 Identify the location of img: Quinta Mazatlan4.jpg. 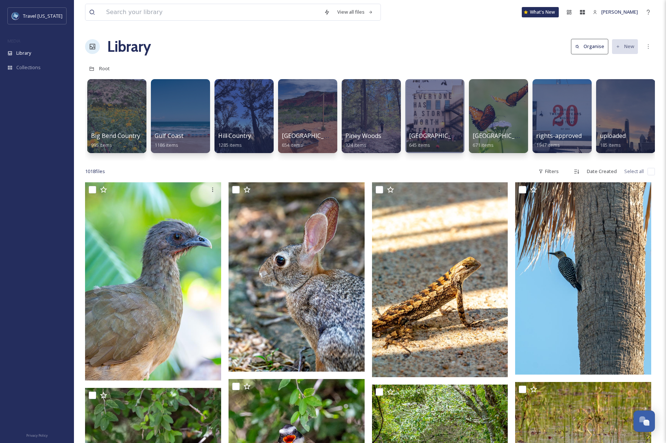
(153, 282).